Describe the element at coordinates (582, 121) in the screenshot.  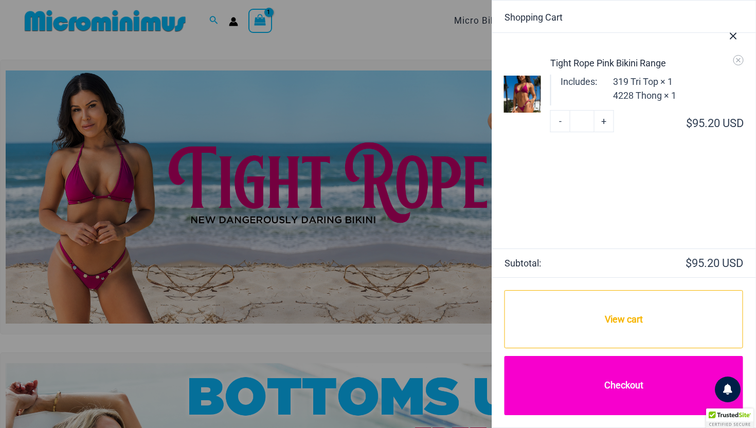
I see `input: Product quantity` at that location.